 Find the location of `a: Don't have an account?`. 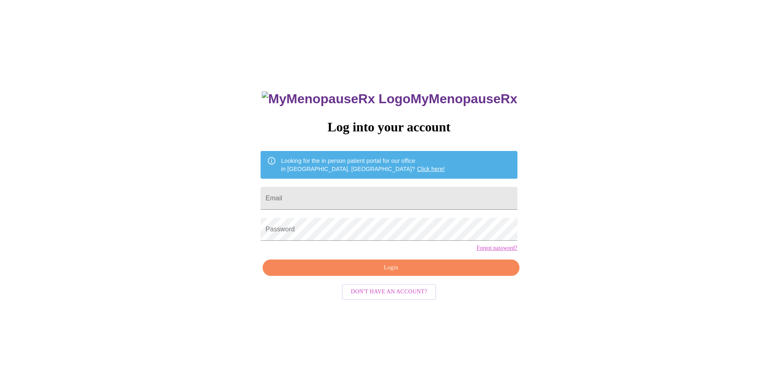

a: Don't have an account? is located at coordinates (389, 291).